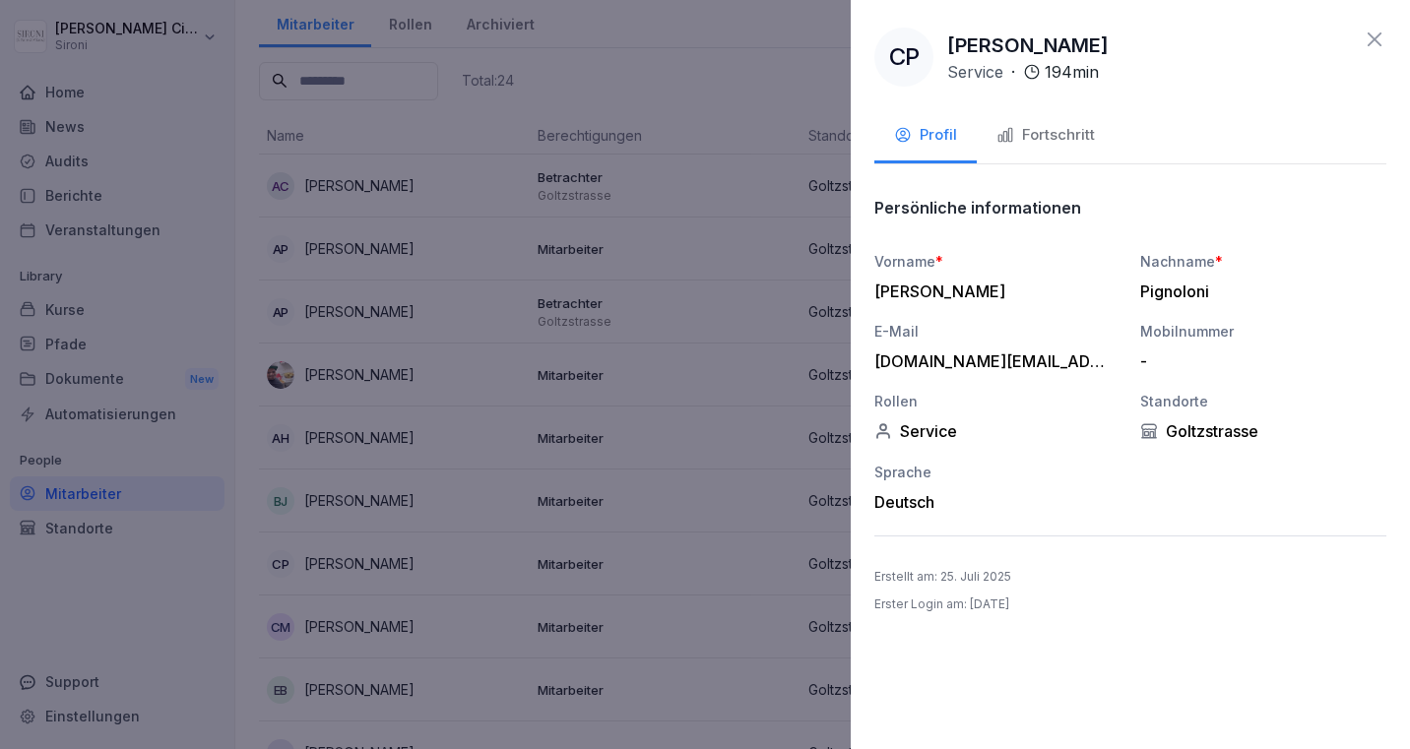  I want to click on div: CP, so click(904, 57).